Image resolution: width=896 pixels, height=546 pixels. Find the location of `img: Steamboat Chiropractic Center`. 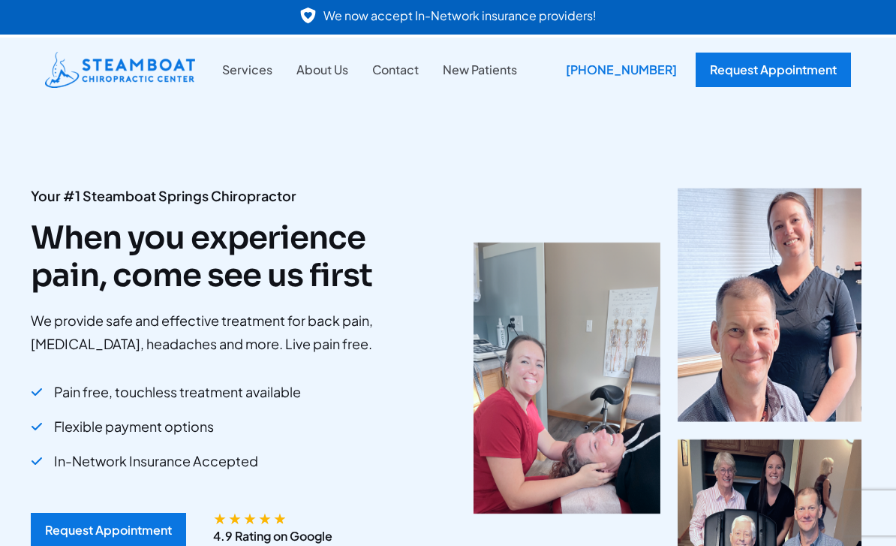

img: Steamboat Chiropractic Center is located at coordinates (120, 70).